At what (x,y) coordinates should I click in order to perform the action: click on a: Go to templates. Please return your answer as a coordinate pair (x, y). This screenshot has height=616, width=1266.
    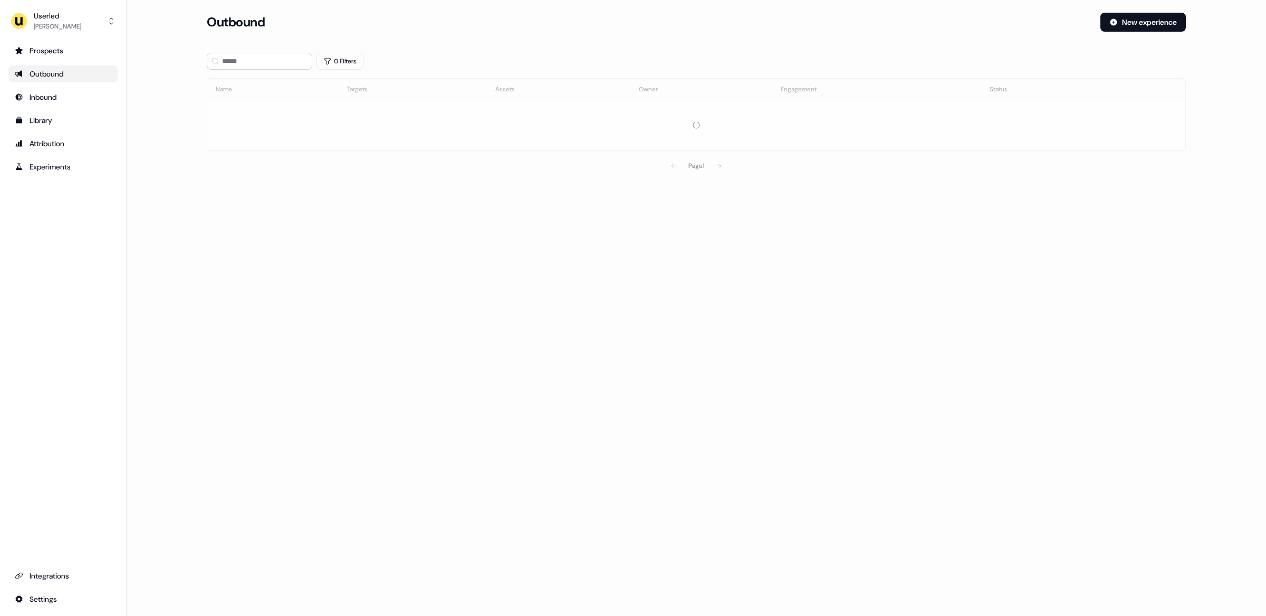
    Looking at the image, I should click on (63, 120).